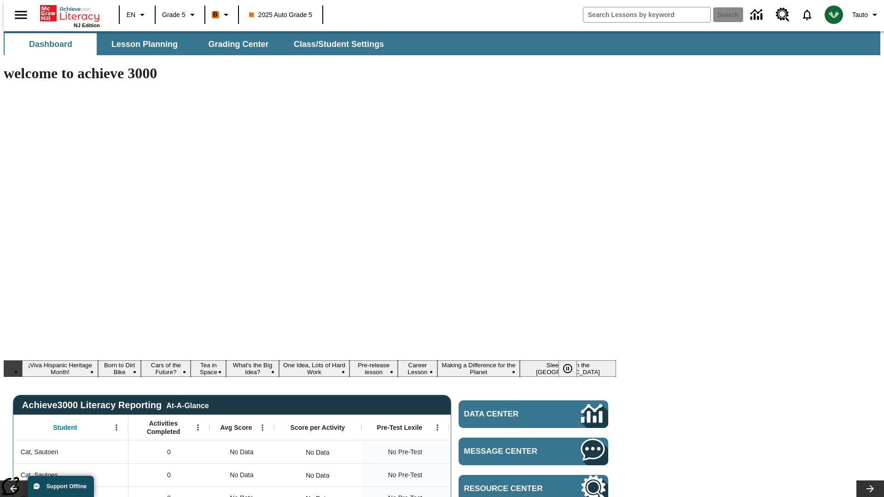 This screenshot has width=884, height=497. What do you see at coordinates (572, 369) in the screenshot?
I see `div: Pause` at bounding box center [572, 369].